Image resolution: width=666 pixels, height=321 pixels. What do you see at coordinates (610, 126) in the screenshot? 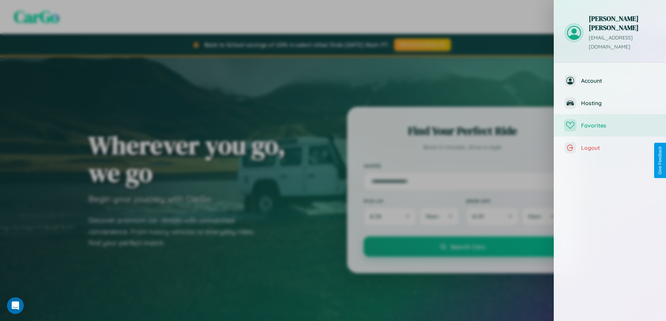
I see `button: Favorites` at bounding box center [610, 126].